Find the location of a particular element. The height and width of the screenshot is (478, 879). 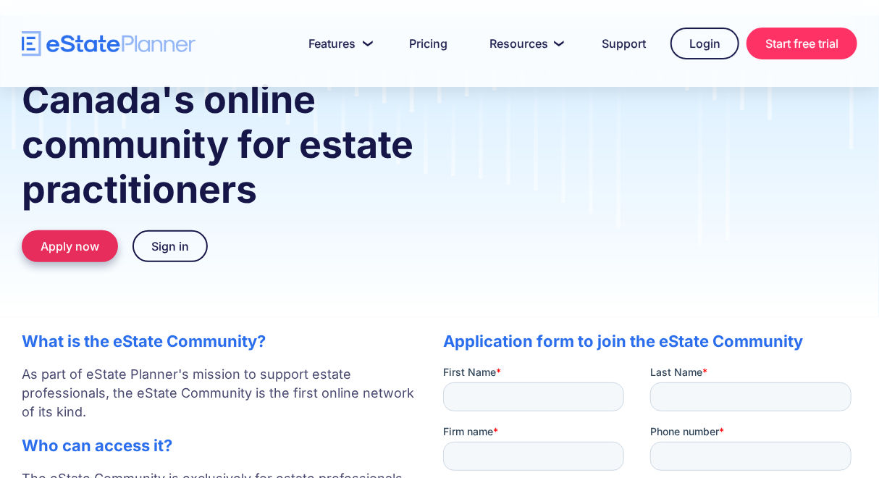

h2: Who can access it? is located at coordinates (218, 445).